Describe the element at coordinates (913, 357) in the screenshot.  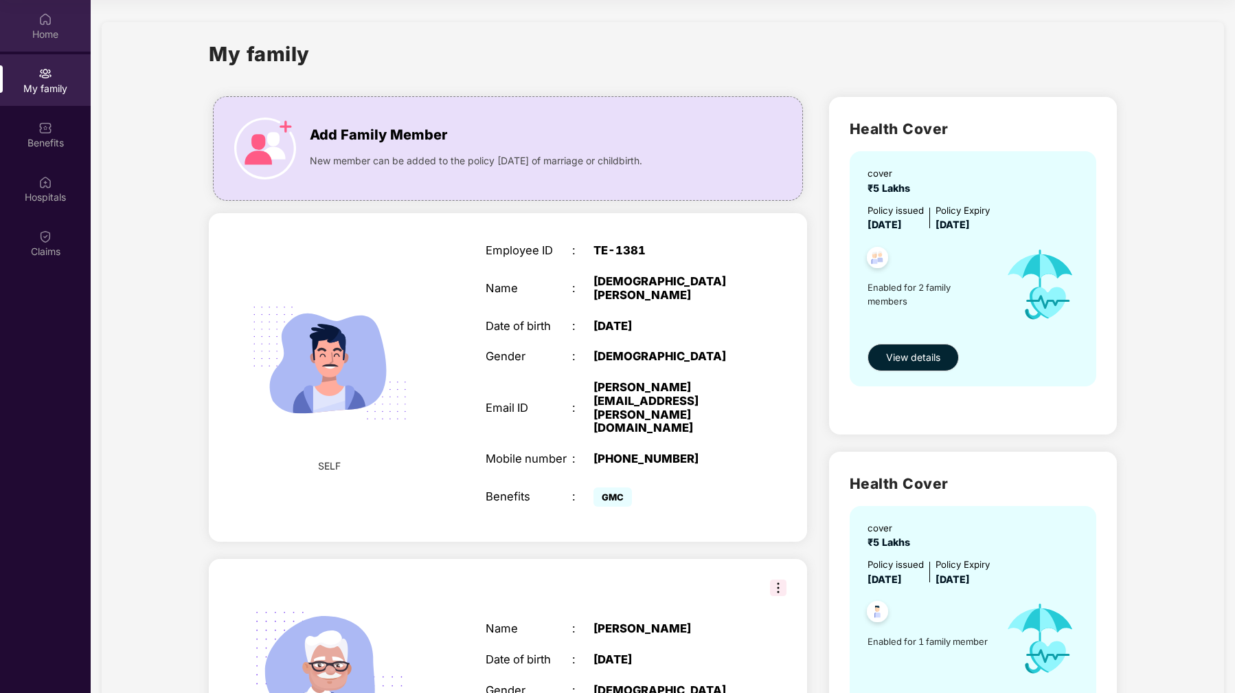
I see `span: View details` at that location.